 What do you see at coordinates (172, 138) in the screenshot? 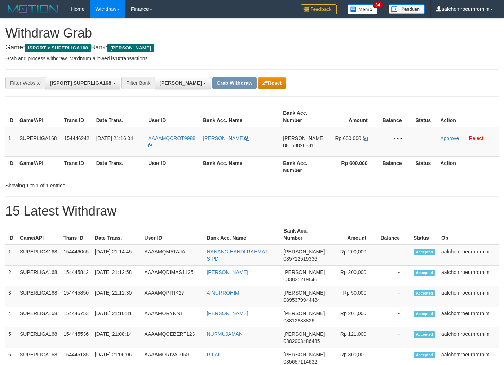
I see `span: AAAAMQCROT9988` at bounding box center [172, 138].